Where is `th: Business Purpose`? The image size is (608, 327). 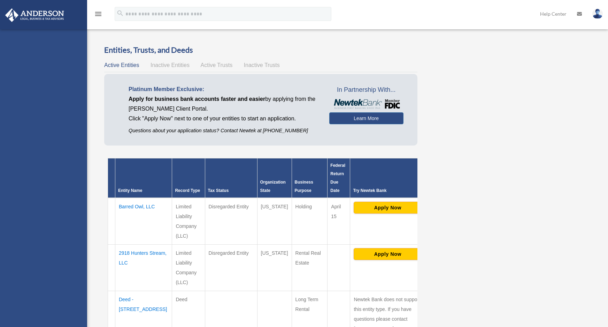 th: Business Purpose is located at coordinates (310, 178).